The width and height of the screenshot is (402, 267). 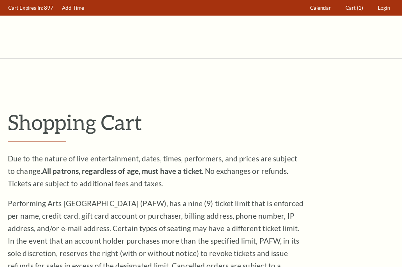 I want to click on strong: All patrons, regardless of age, must have a ticket, so click(x=122, y=171).